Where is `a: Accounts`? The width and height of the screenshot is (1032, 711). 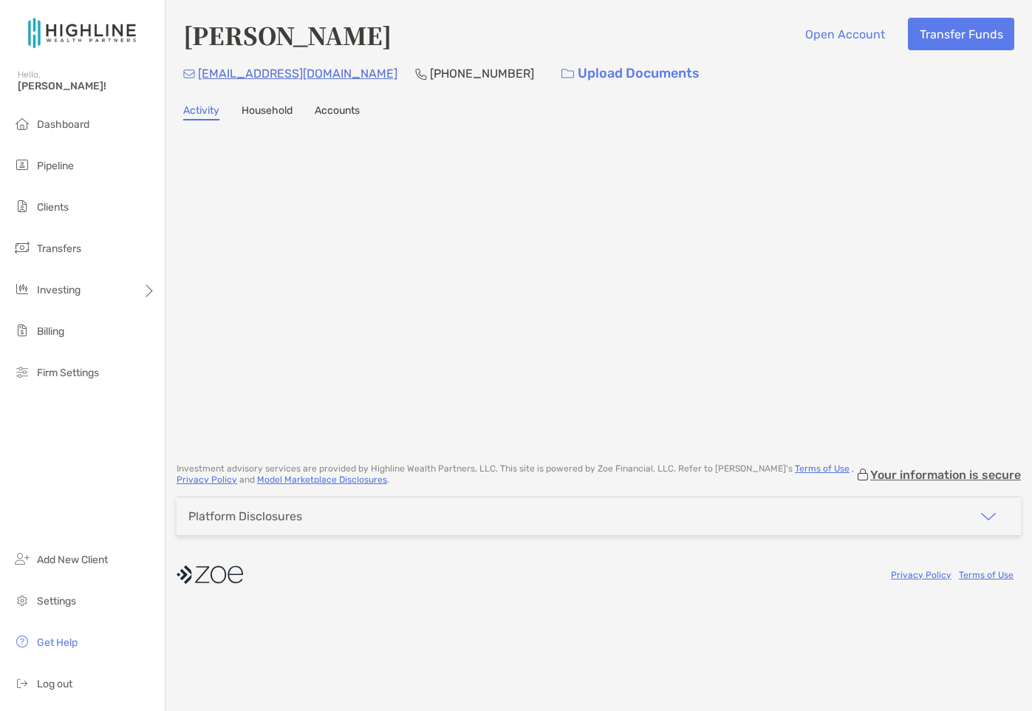 a: Accounts is located at coordinates (337, 112).